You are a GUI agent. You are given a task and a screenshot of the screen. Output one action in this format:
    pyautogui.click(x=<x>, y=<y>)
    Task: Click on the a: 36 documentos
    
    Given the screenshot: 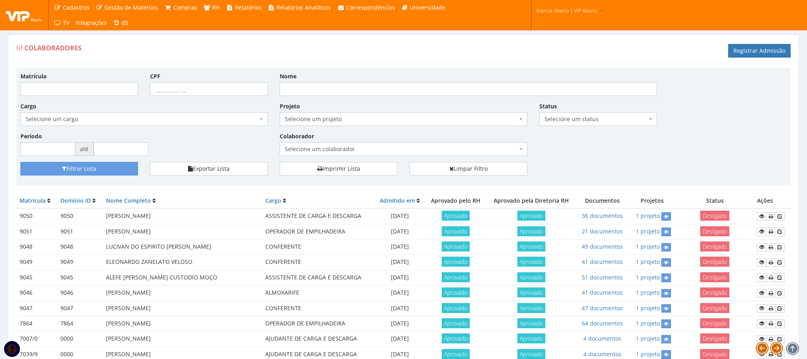 What is the action you would take?
    pyautogui.click(x=602, y=216)
    